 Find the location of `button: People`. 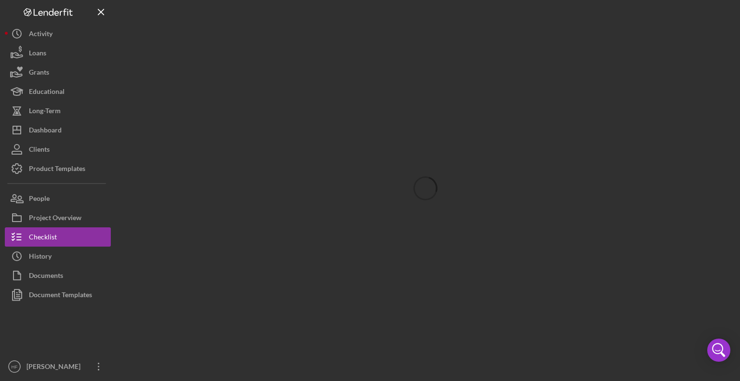

button: People is located at coordinates (58, 199).